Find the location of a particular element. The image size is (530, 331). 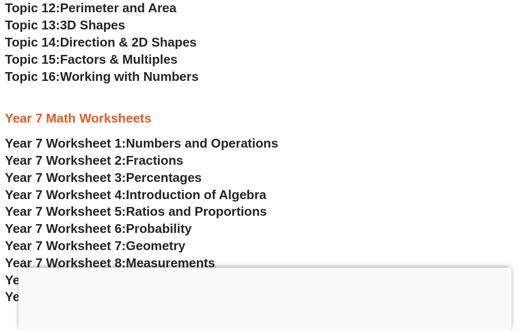

span: Numbers and Operations is located at coordinates (202, 143).